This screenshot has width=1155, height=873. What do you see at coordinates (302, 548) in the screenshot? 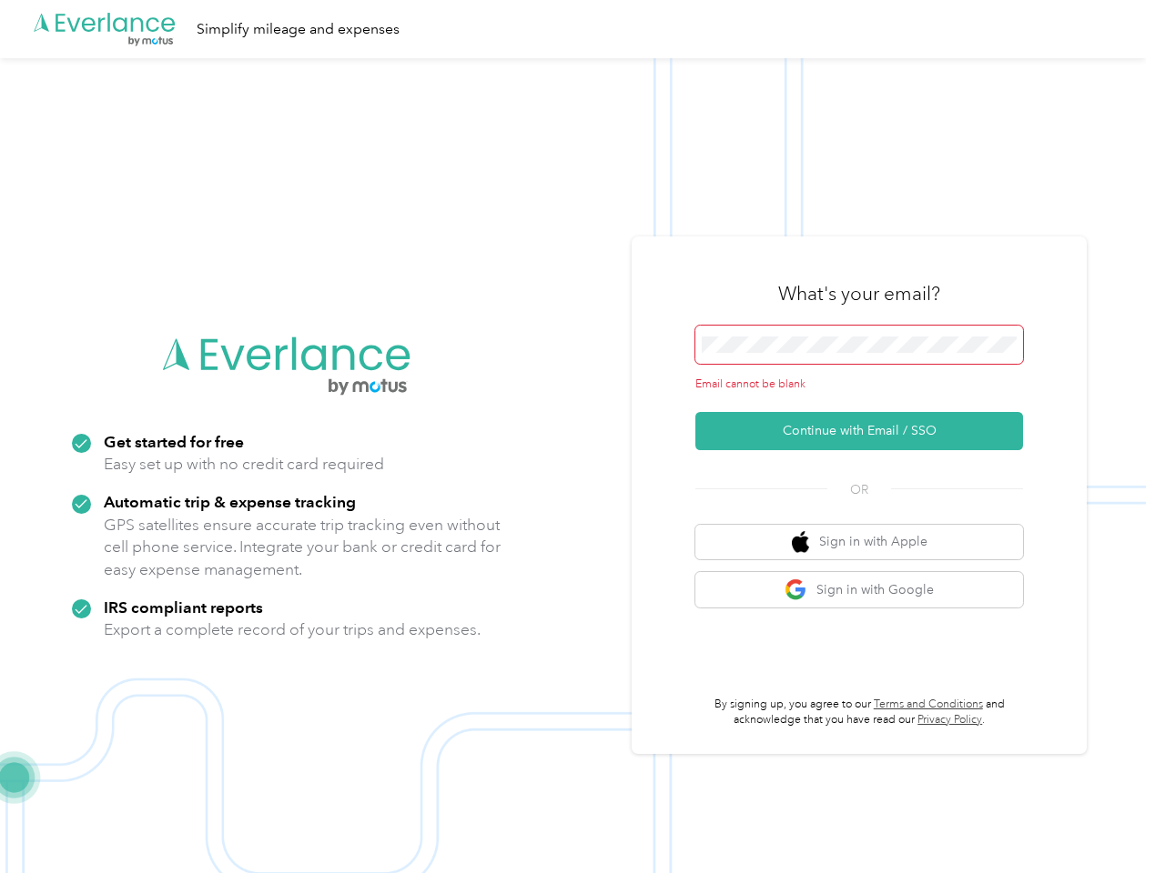
I see `p: GPS satellites ensure accurate trip tracking even without cell phone service. Integrate your bank...` at bounding box center [302, 548].